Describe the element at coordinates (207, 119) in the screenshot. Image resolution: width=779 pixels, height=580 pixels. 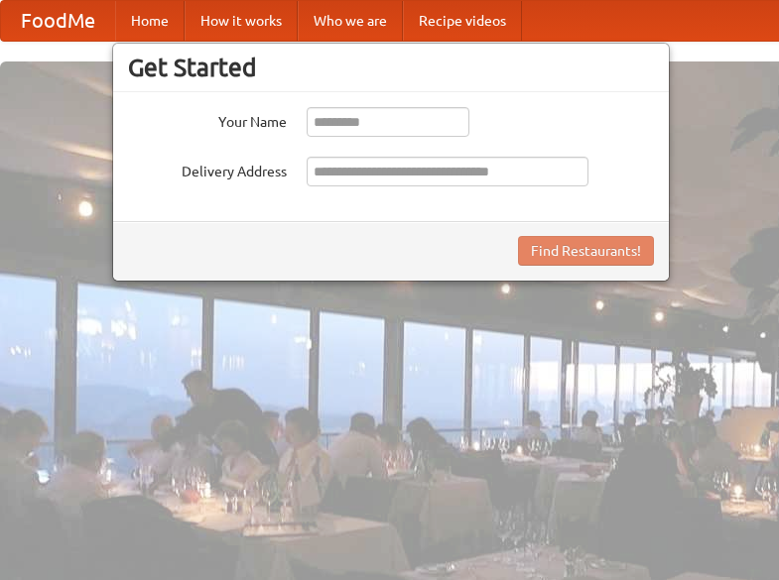
I see `label: Your Name` at that location.